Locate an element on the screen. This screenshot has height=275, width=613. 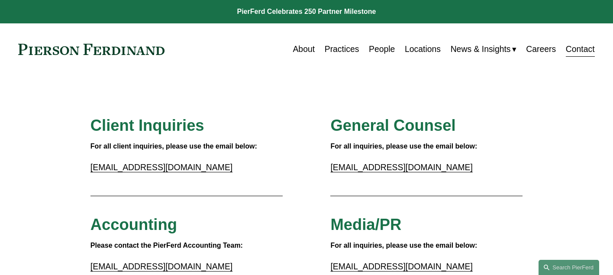
span: Accounting is located at coordinates (134, 224).